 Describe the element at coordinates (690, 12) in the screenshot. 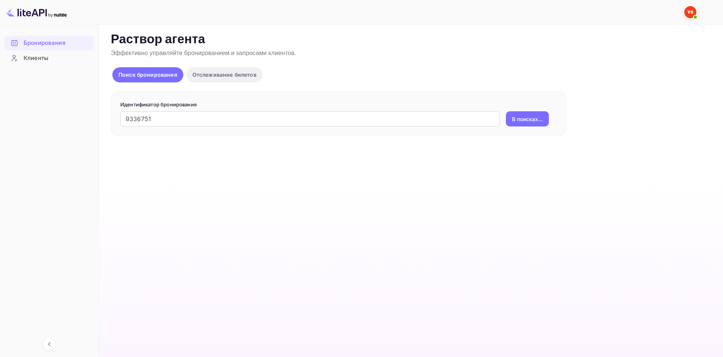

I see `img: Служба Поддержки Яндекса` at that location.